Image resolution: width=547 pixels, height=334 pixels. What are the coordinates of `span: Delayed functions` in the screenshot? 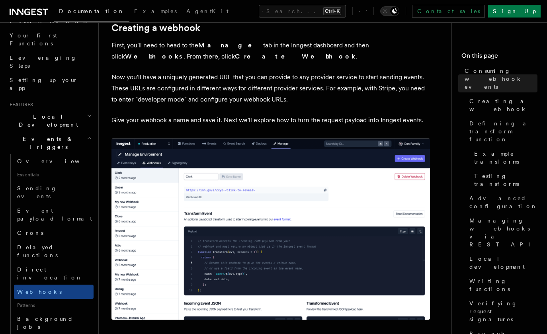 It's located at (37, 251).